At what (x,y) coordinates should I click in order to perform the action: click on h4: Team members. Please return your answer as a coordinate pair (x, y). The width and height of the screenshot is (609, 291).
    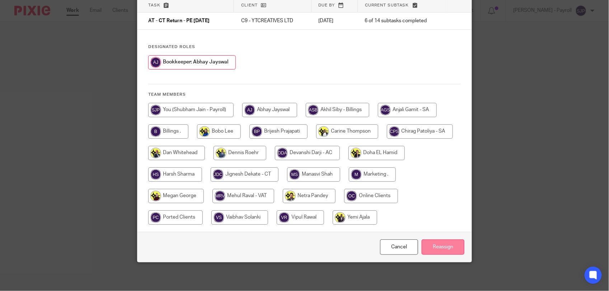
    Looking at the image, I should click on (304, 95).